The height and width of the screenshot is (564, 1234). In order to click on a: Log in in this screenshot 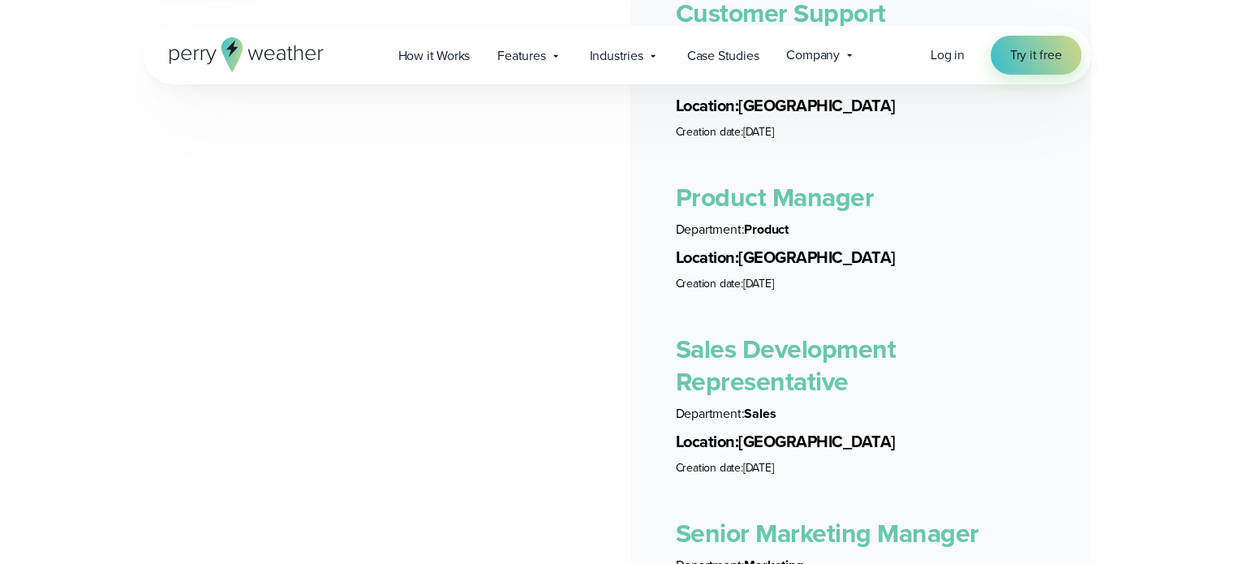, I will do `click(947, 55)`.